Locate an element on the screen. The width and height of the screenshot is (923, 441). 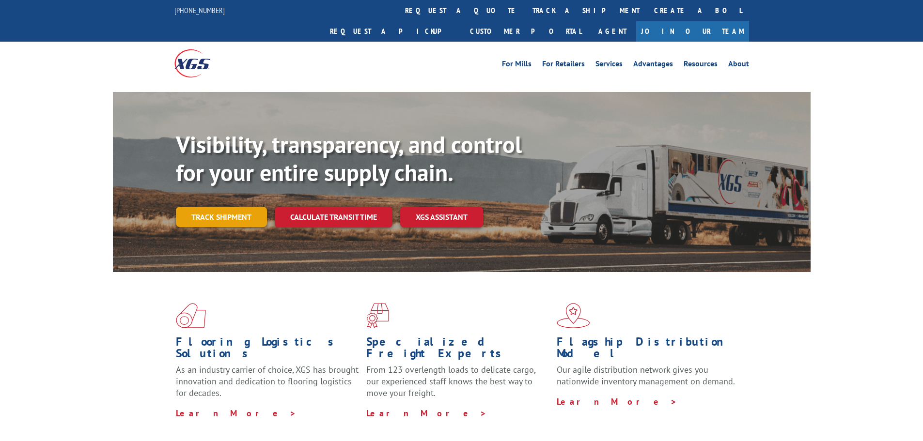
h1: Flagship Distribution Model is located at coordinates (648, 350).